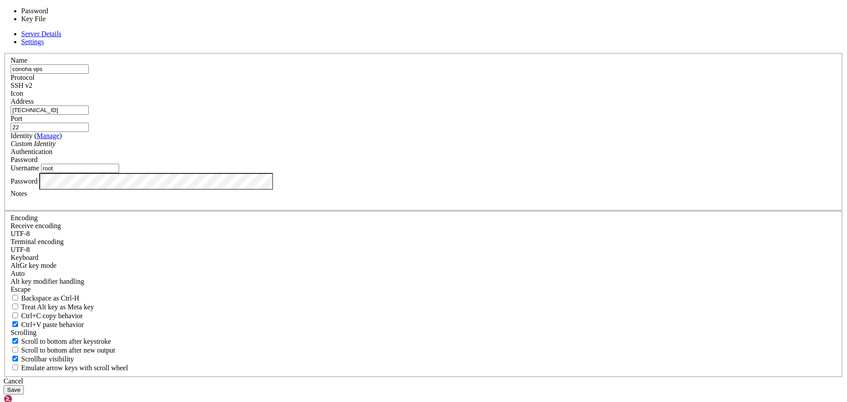 The width and height of the screenshot is (847, 402). Describe the element at coordinates (33, 41) in the screenshot. I see `span: Settings` at that location.